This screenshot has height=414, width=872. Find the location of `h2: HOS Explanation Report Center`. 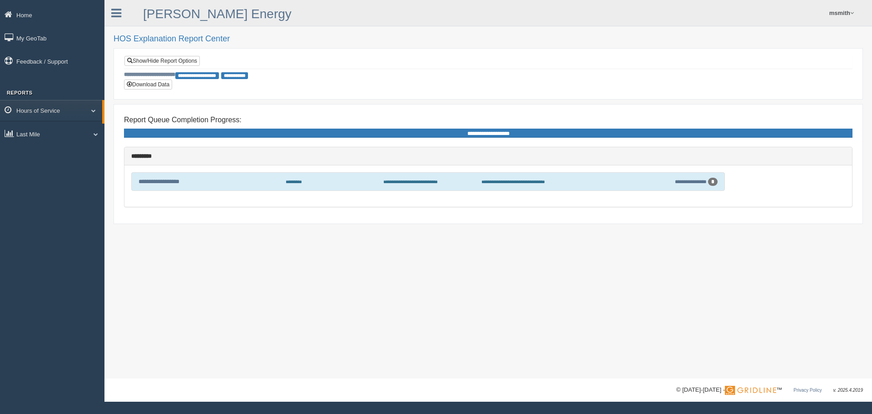

h2: HOS Explanation Report Center is located at coordinates (488, 39).